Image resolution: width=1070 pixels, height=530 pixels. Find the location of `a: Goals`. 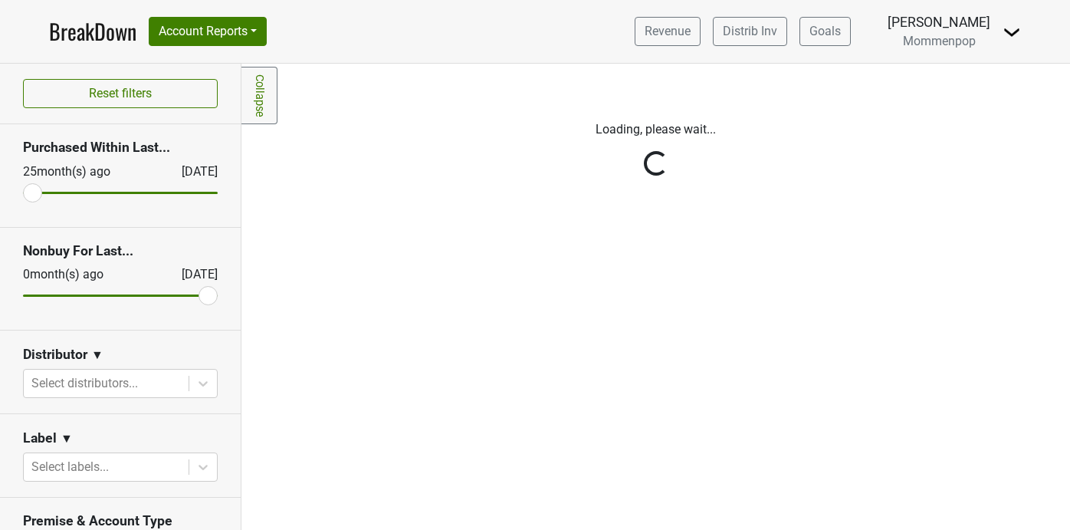

a: Goals is located at coordinates (825, 31).